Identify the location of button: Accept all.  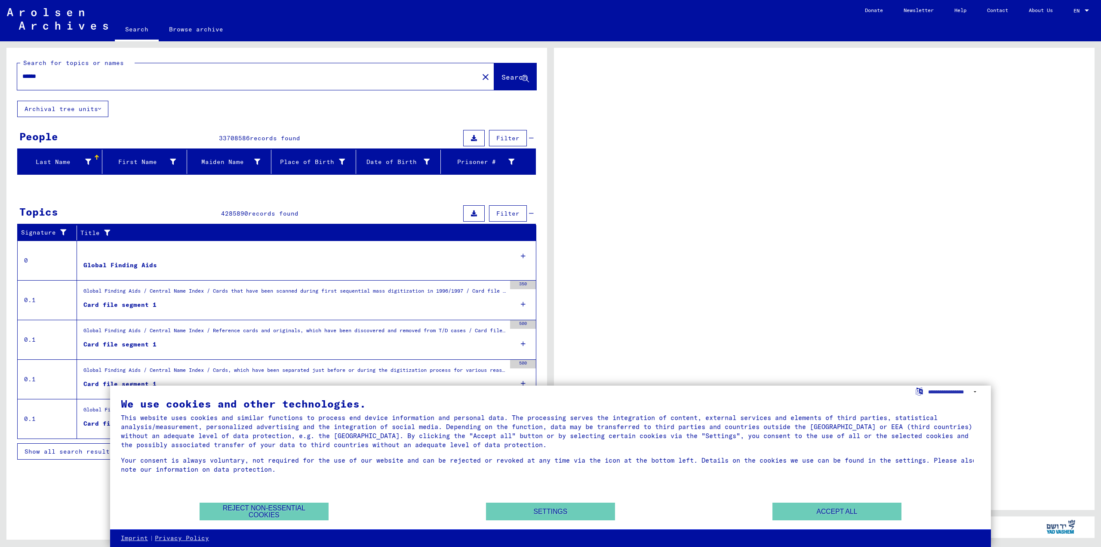
(837, 511).